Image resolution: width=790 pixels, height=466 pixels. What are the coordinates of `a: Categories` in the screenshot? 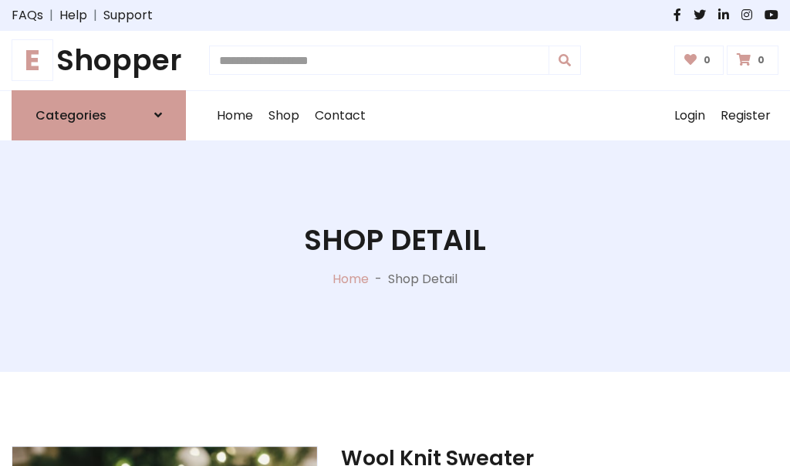 It's located at (99, 115).